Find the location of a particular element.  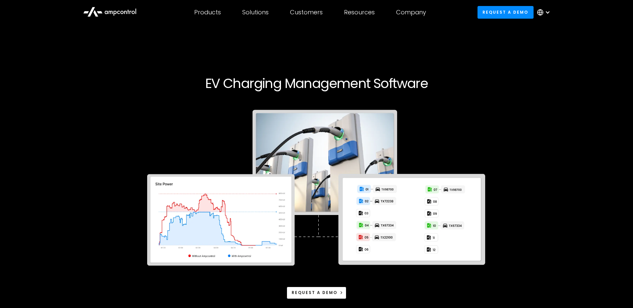

div: Customers is located at coordinates (306, 12).